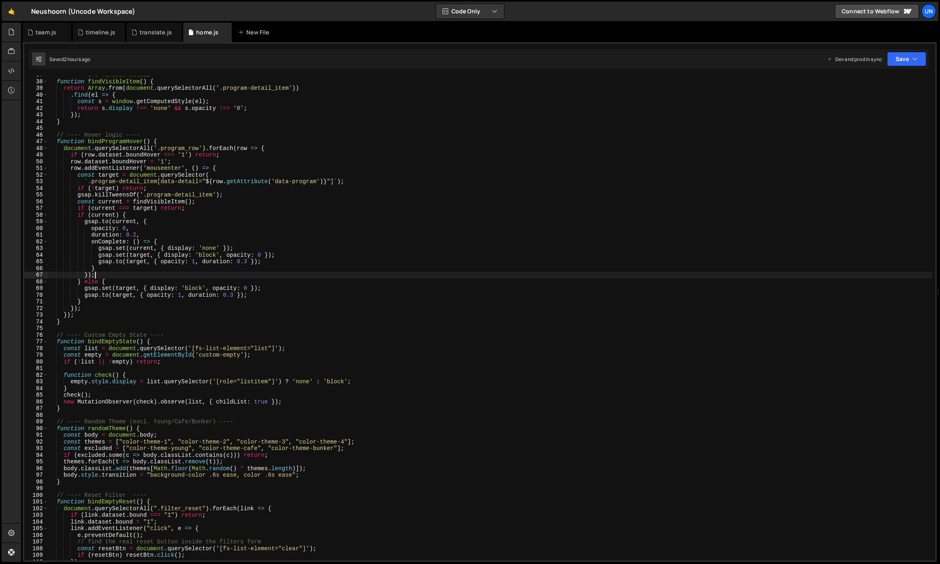  I want to click on div: 101, so click(36, 502).